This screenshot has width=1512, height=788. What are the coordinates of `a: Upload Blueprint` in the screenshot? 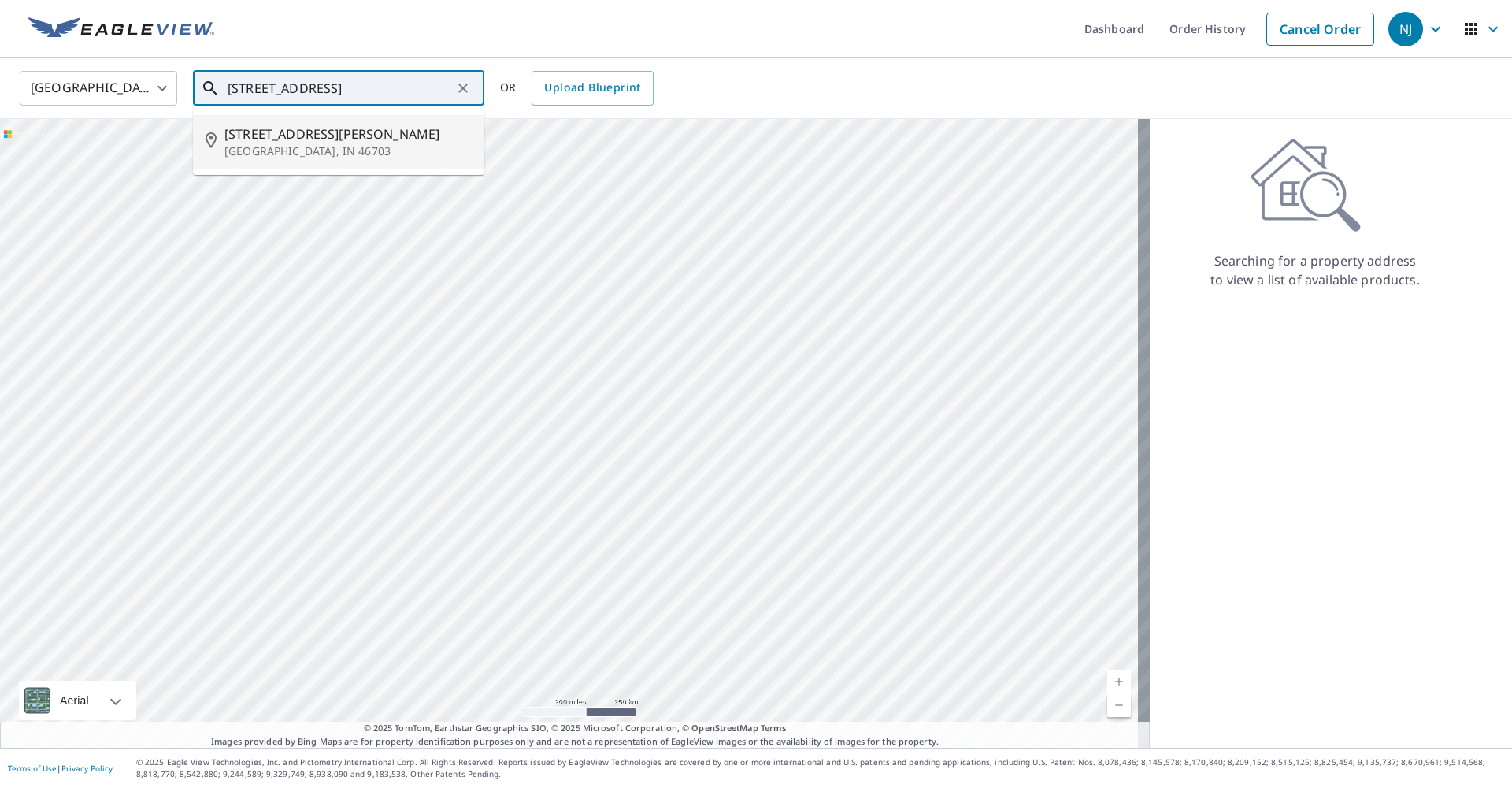 It's located at (592, 88).